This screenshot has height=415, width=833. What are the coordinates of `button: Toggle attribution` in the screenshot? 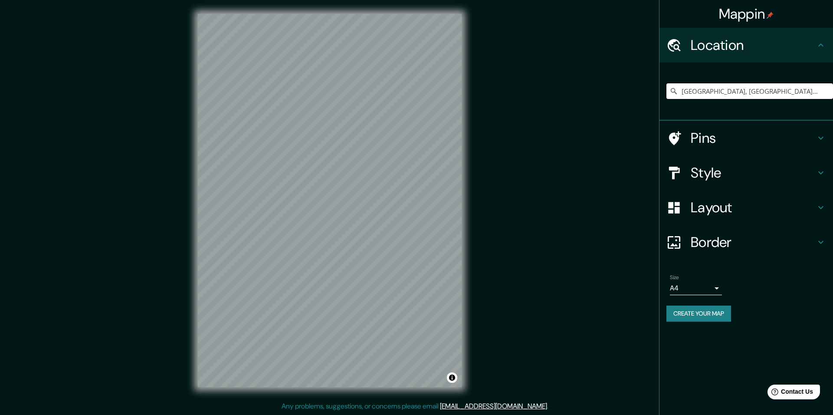 It's located at (452, 378).